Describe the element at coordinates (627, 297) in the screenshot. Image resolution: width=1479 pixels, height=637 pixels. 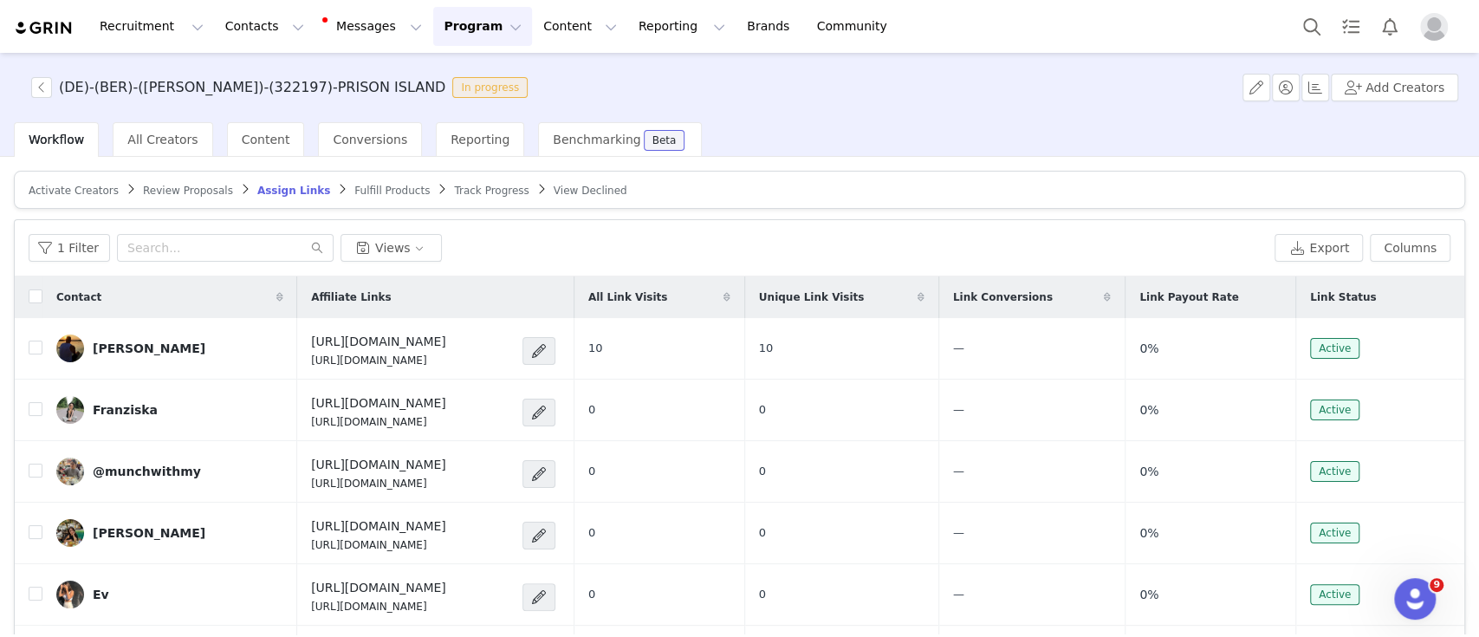
I see `span: All Link Visits` at that location.